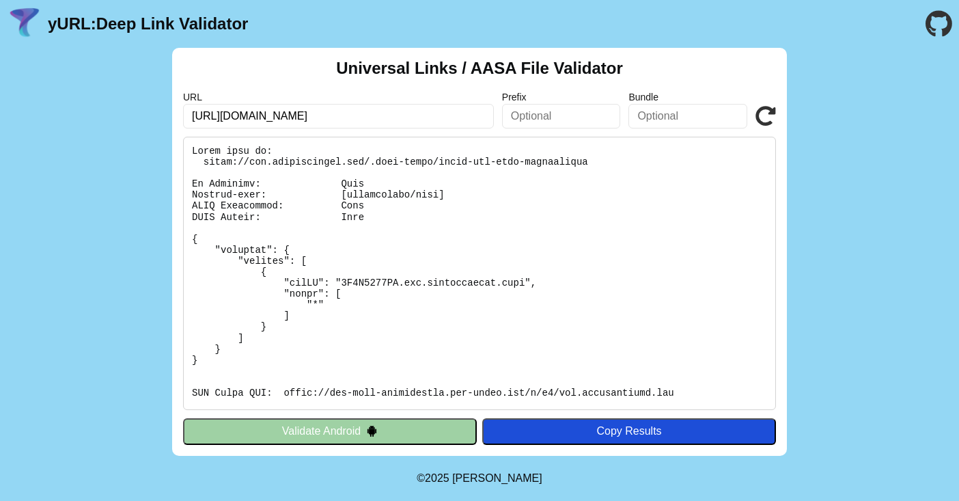 This screenshot has height=501, width=959. I want to click on label: Bundle, so click(688, 97).